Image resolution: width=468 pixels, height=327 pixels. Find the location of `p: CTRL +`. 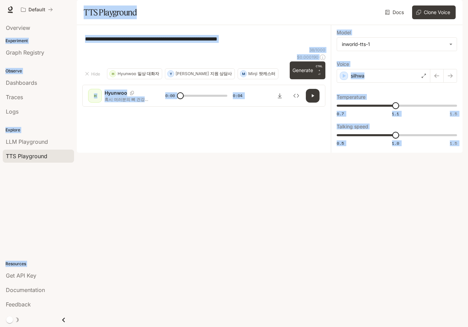

p: CTRL + is located at coordinates (319, 68).